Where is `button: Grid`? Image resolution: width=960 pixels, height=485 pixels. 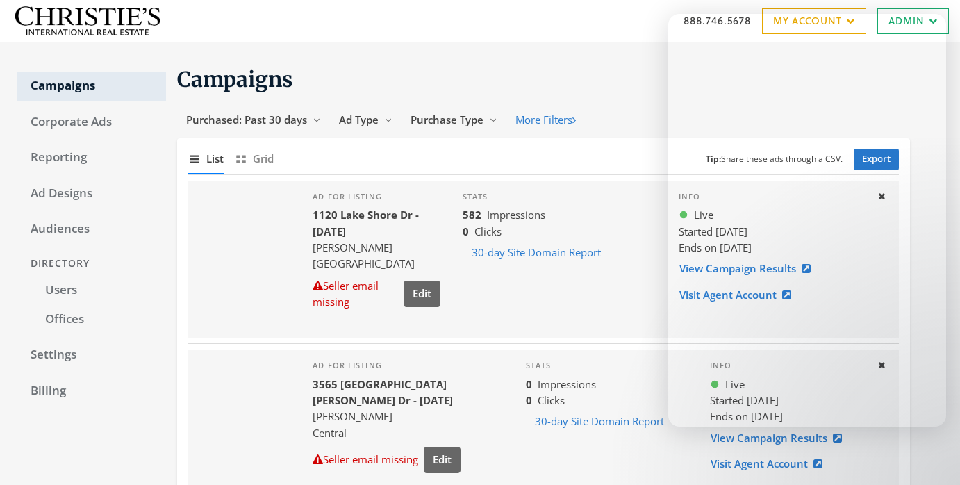
button: Grid is located at coordinates (254, 158).